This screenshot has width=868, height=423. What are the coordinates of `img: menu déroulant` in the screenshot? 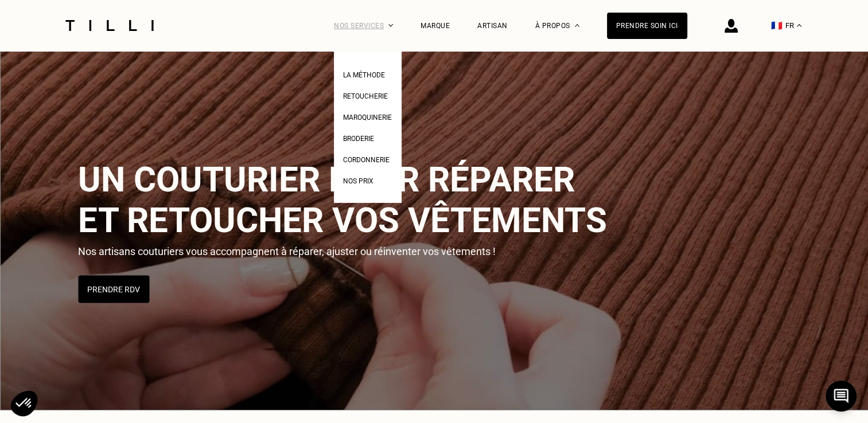 It's located at (799, 25).